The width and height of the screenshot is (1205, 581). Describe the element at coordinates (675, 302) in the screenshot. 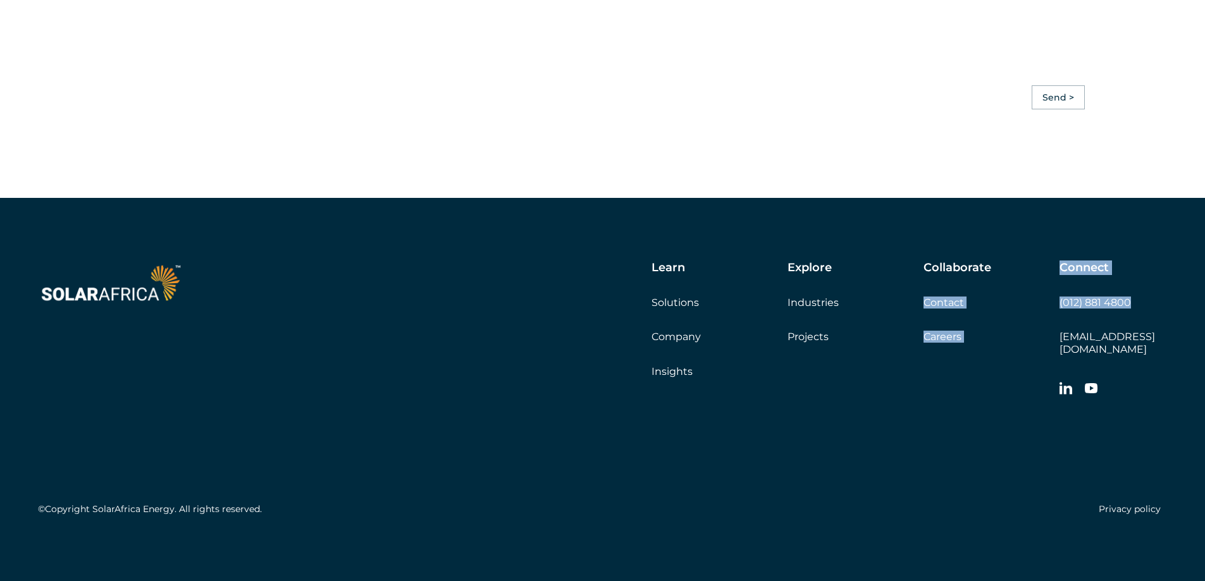

I see `a: Solutions` at that location.